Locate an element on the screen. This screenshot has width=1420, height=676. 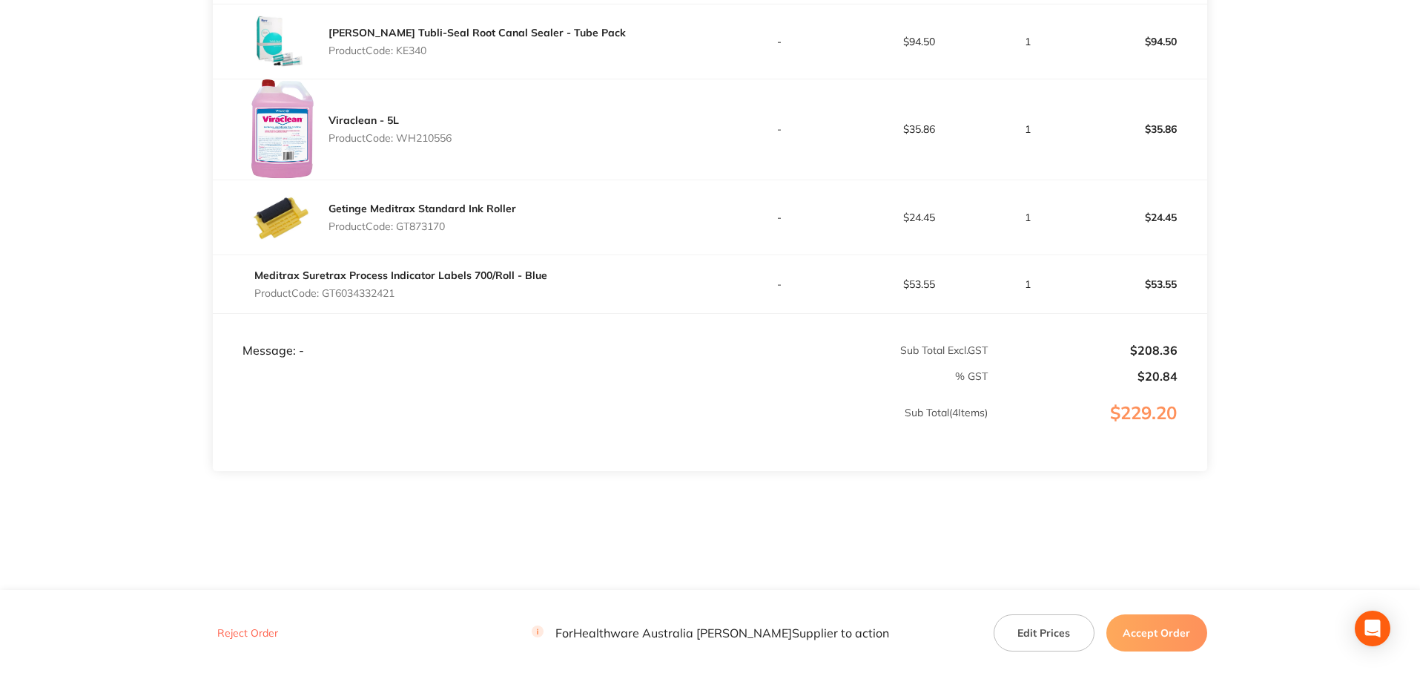
p: Product Code: KE340 is located at coordinates (477, 50).